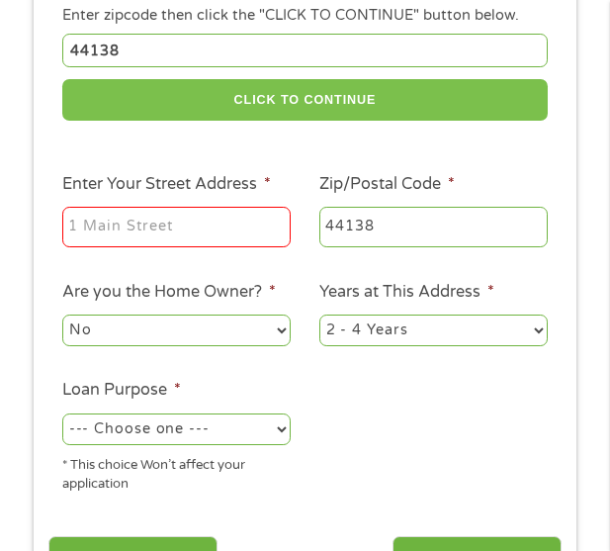 Image resolution: width=610 pixels, height=551 pixels. Describe the element at coordinates (305, 100) in the screenshot. I see `button: CLICK TO CONTINUE` at that location.